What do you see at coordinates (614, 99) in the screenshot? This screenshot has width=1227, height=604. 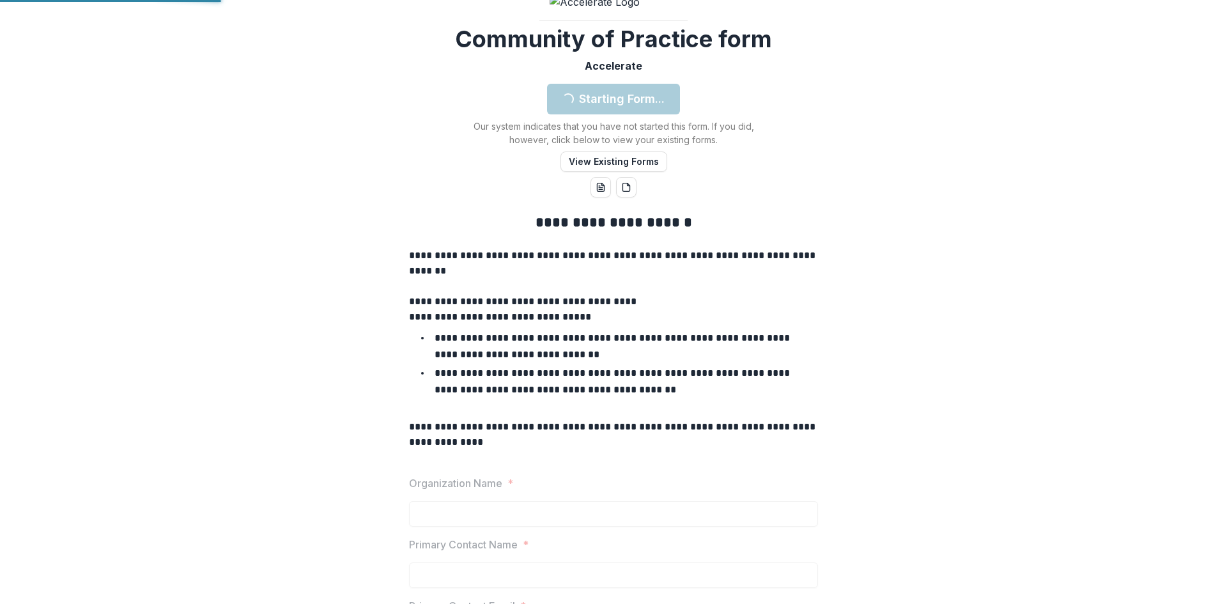 I see `button: Starting Form...` at bounding box center [614, 99].